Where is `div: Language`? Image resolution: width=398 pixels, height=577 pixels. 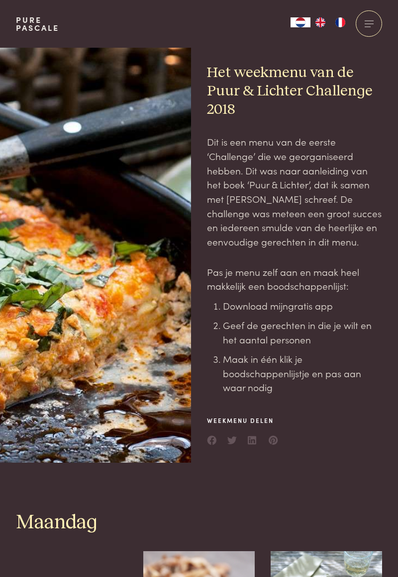
div: Language is located at coordinates (300, 22).